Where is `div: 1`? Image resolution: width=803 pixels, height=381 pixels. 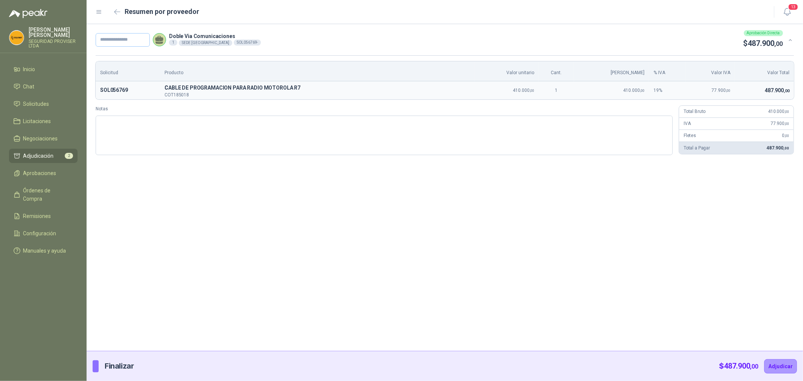 div: 1 is located at coordinates (173, 43).